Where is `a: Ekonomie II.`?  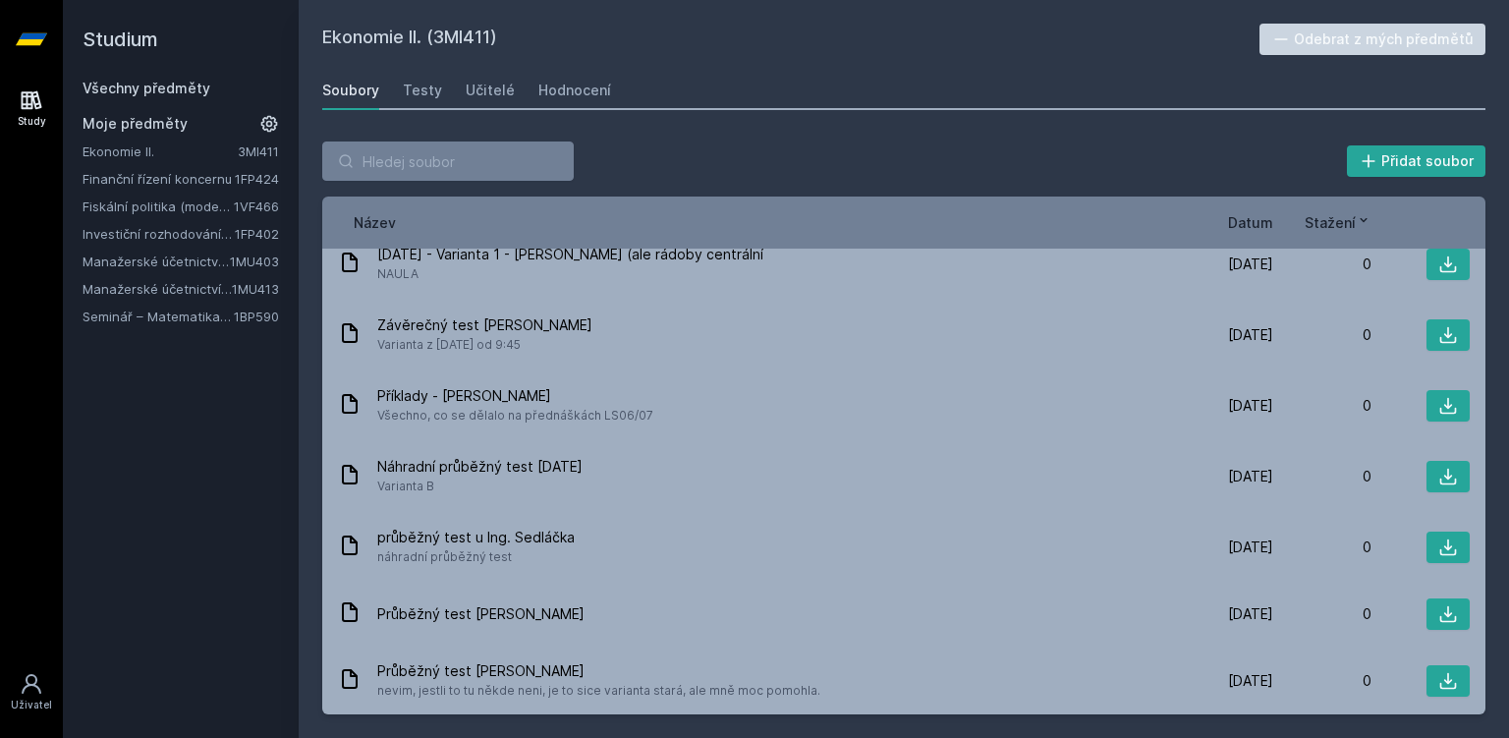
a: Ekonomie II. is located at coordinates (160, 151).